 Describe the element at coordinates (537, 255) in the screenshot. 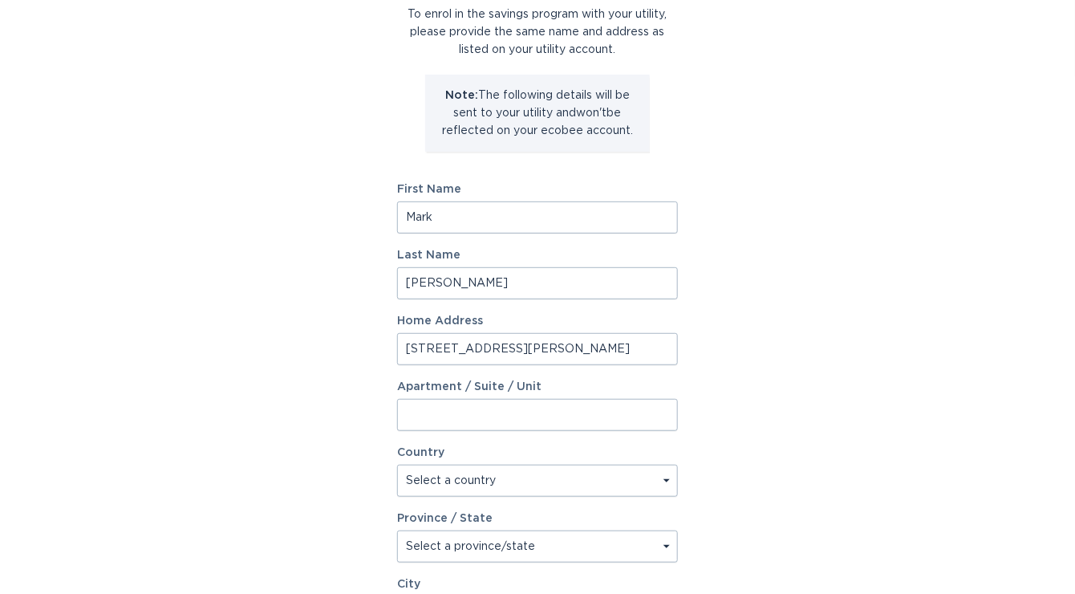

I see `label: Last Name` at that location.